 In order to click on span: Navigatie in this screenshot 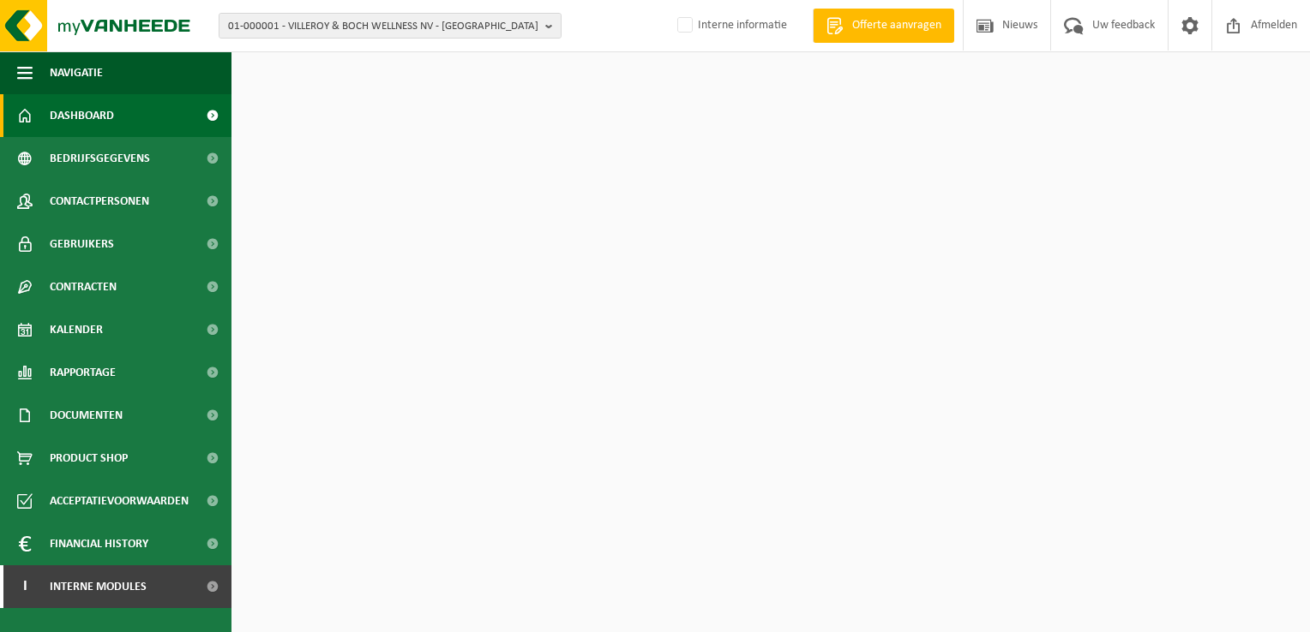, I will do `click(76, 73)`.